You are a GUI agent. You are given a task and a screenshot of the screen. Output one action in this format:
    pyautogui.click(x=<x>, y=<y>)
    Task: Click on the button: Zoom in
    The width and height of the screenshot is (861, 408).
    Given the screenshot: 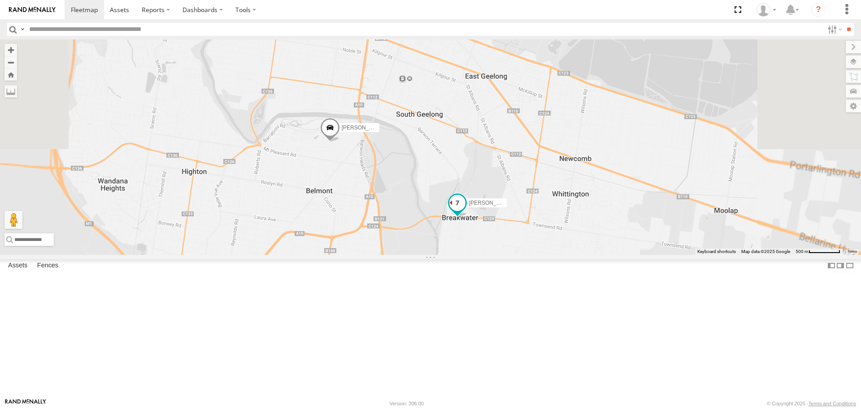 What is the action you would take?
    pyautogui.click(x=11, y=50)
    